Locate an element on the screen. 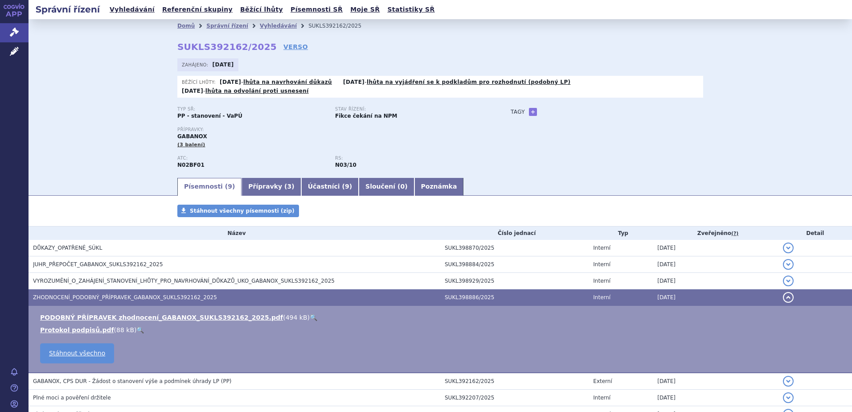  span: 88 kB is located at coordinates (125, 330).